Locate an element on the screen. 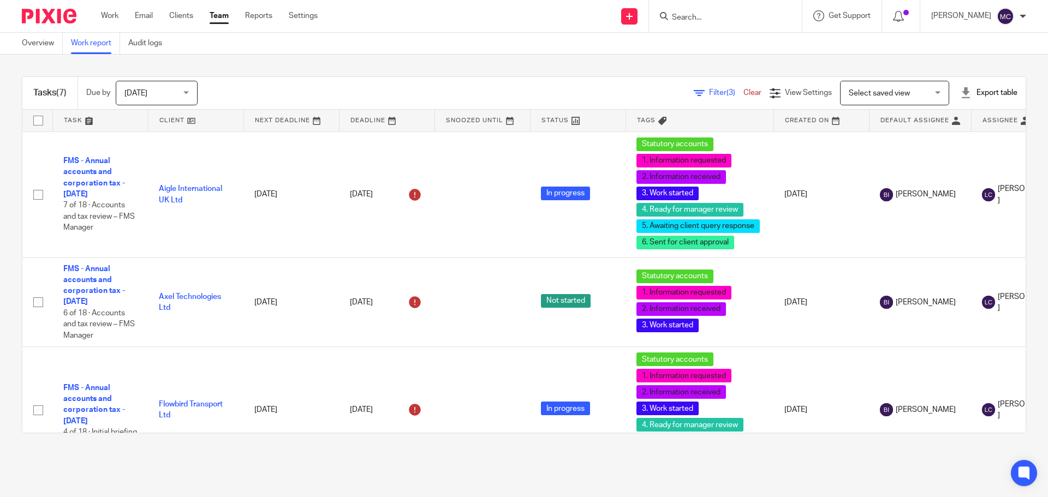 This screenshot has height=497, width=1048. input: Search is located at coordinates (720, 18).